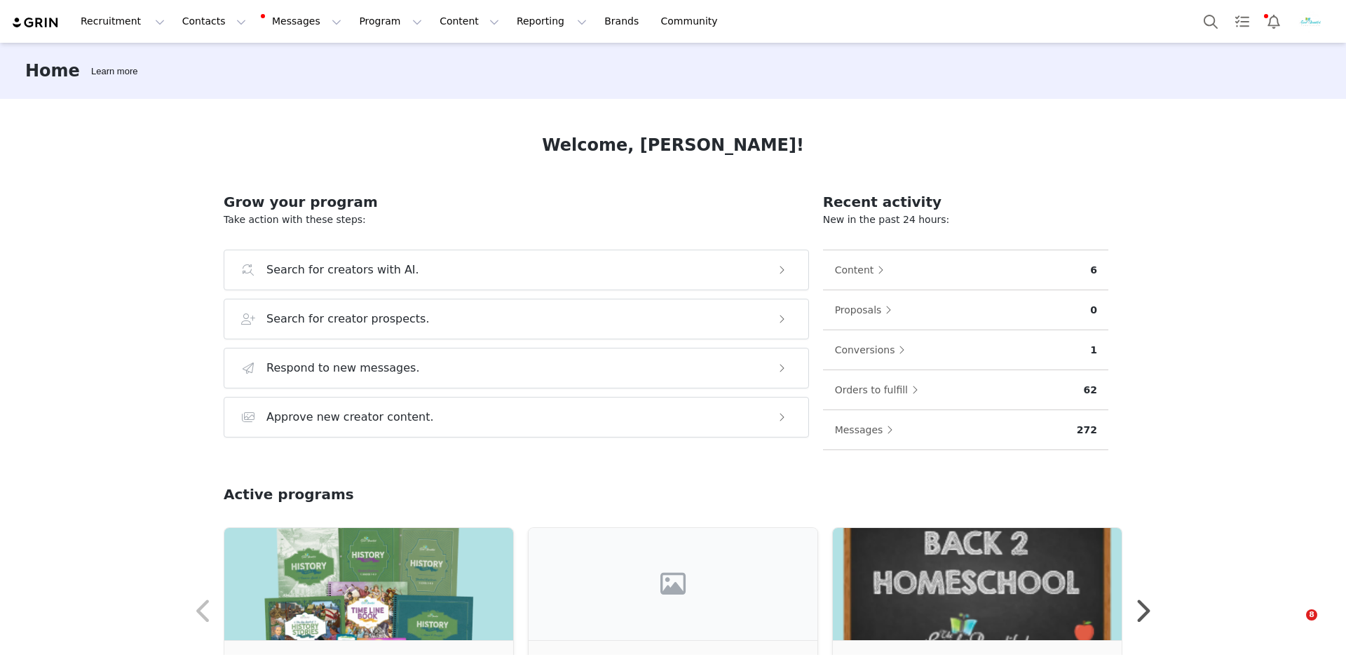  I want to click on p: 272, so click(1086, 430).